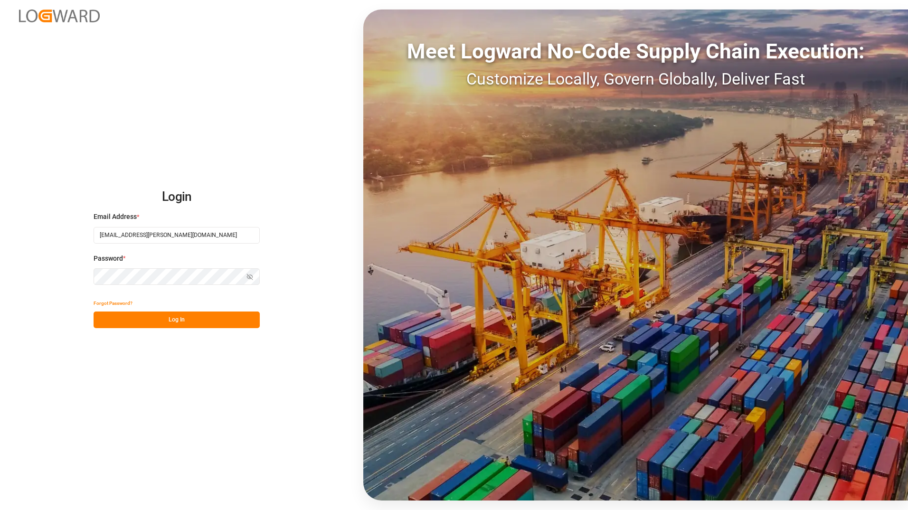  I want to click on span: Password, so click(108, 258).